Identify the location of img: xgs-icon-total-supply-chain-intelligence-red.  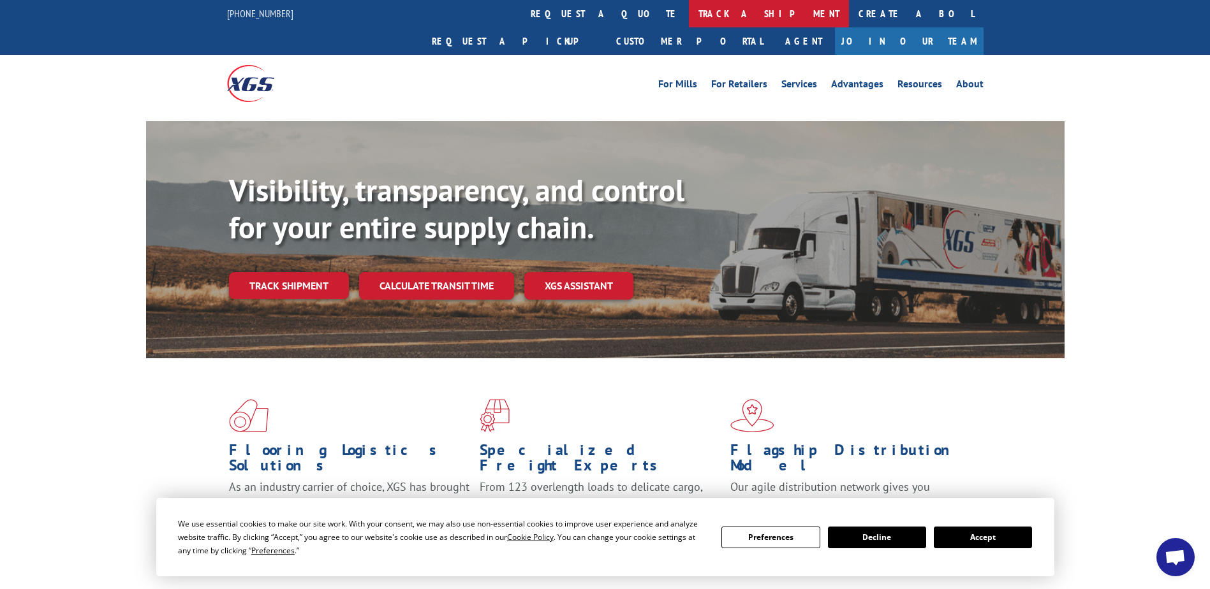
(249, 416).